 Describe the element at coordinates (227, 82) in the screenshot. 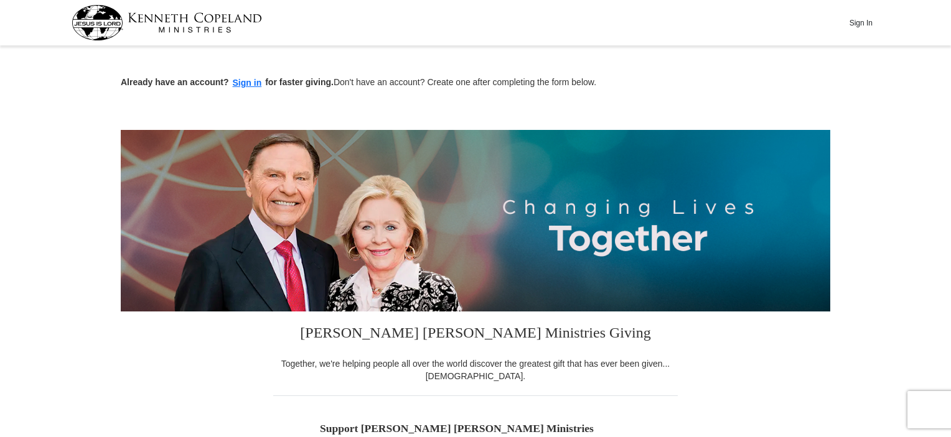

I see `strong: Already have an account? for faster giving.` at that location.